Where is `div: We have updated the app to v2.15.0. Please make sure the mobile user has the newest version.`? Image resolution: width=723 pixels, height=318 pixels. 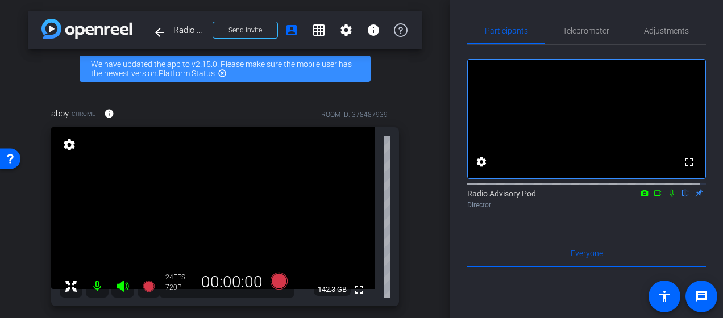
div: We have updated the app to v2.15.0. Please make sure the mobile user has the newest version. is located at coordinates (225, 69).